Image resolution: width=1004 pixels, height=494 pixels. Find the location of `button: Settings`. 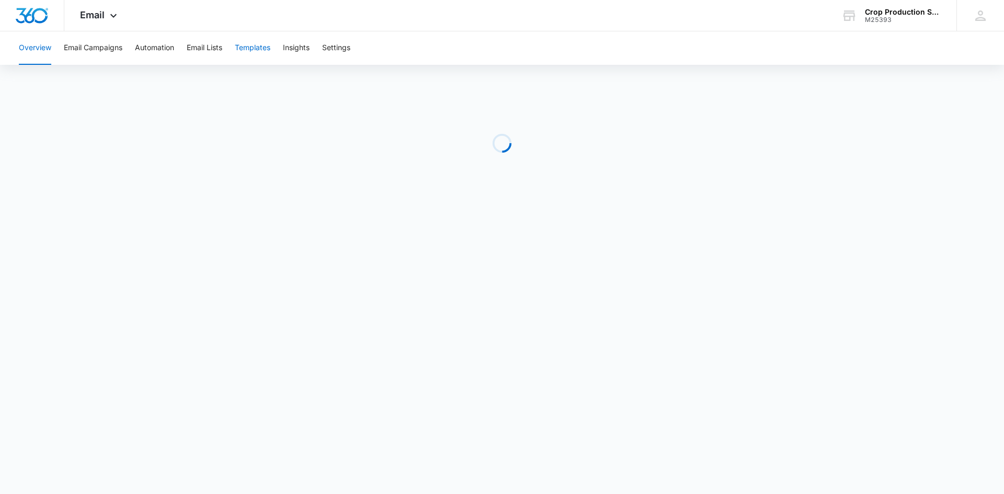

button: Settings is located at coordinates (336, 48).